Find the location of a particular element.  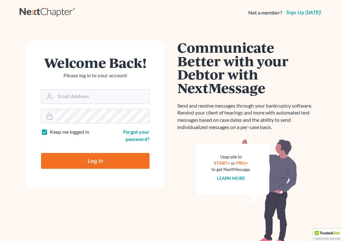

input: Email Address is located at coordinates (102, 97).